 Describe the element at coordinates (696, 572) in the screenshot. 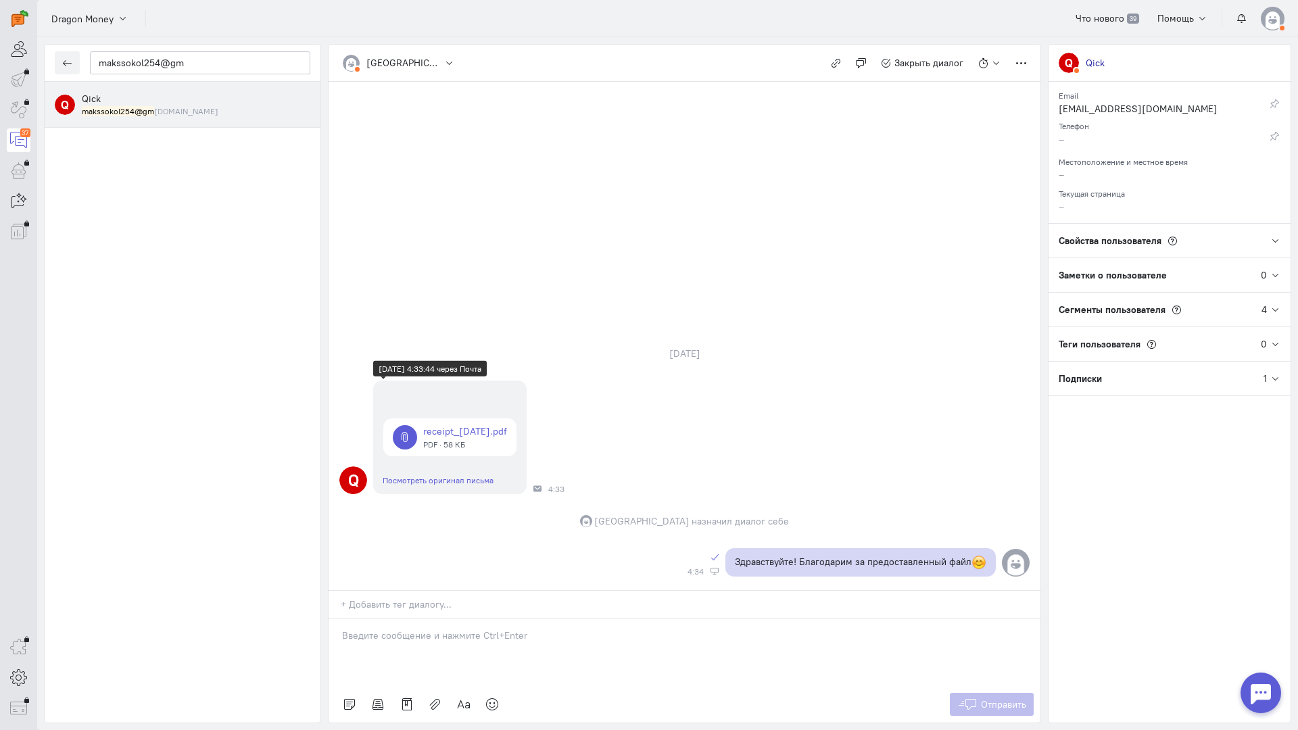

I see `span: 4:34` at that location.